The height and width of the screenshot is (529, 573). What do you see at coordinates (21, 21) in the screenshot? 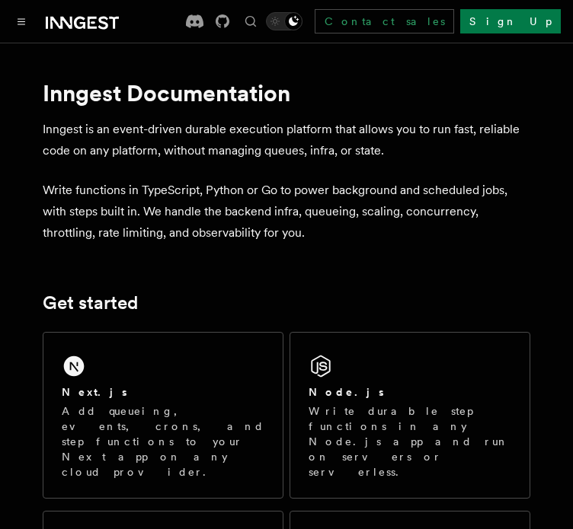
I see `button: Toggle navigation` at bounding box center [21, 21].